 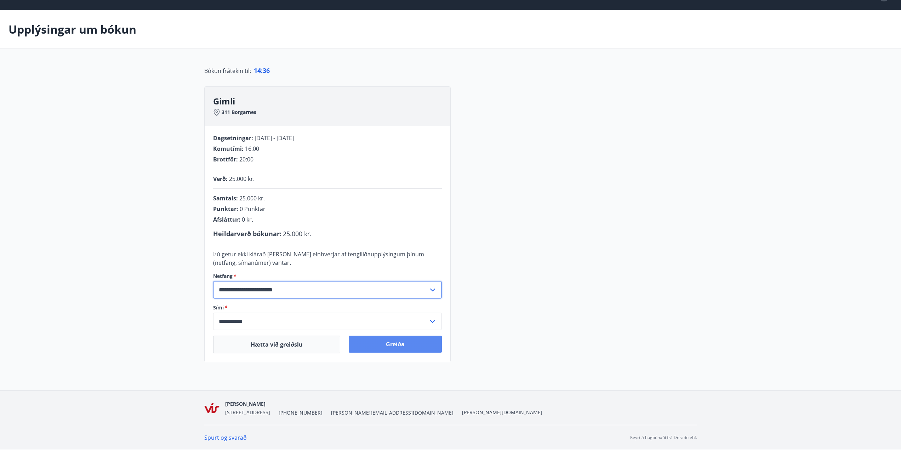 I want to click on h3: Gimli, so click(x=332, y=101).